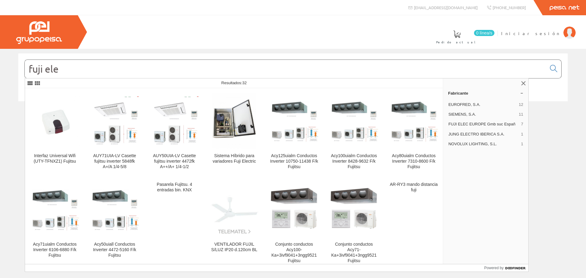 The width and height of the screenshot is (586, 278). Describe the element at coordinates (174, 132) in the screenshot. I see `a: AUY50UIA-LV Casette fujitsu inverter 4472fk A++/A+ 1/4-1/2 AUY50UIA-LV Casette fujitsu inverter 4...` at that location.